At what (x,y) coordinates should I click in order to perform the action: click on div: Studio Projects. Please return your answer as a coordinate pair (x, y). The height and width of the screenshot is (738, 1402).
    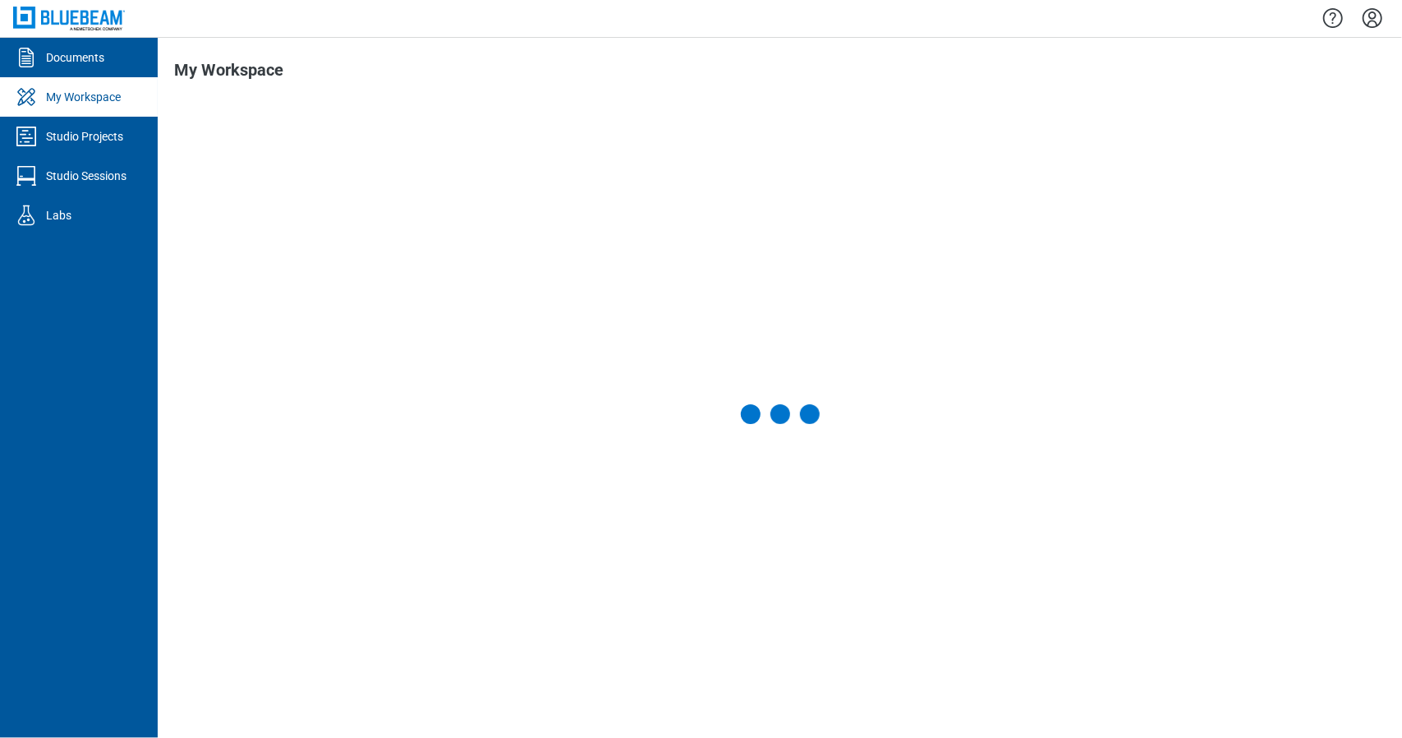
    Looking at the image, I should click on (85, 136).